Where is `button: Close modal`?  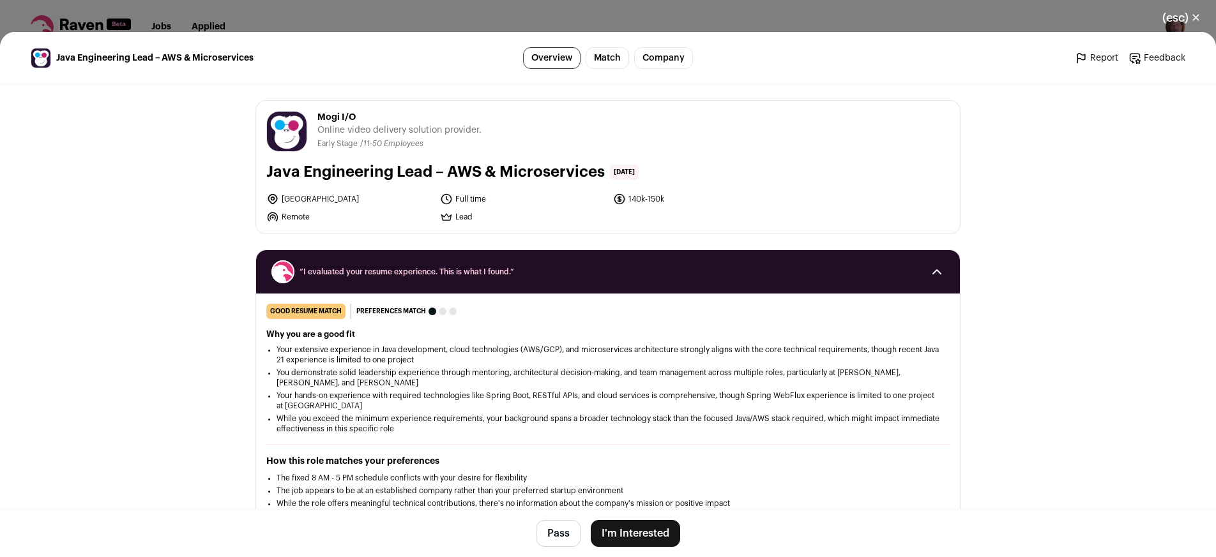 button: Close modal is located at coordinates (1181, 18).